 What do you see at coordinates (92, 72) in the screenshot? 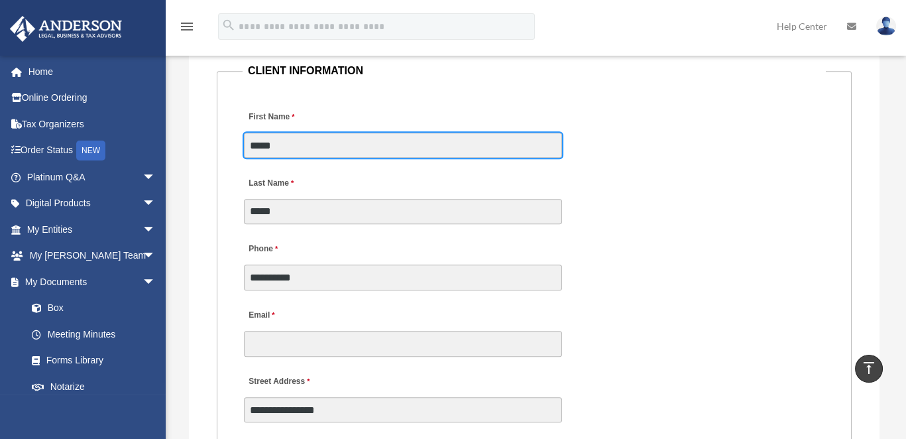
I see `a: Home` at bounding box center [92, 72].